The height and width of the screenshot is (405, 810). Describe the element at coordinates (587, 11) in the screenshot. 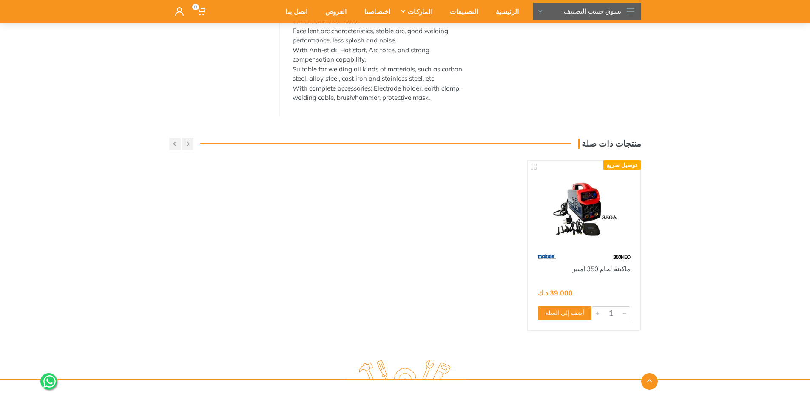

I see `button: تسوق حسب التصنيف` at that location.